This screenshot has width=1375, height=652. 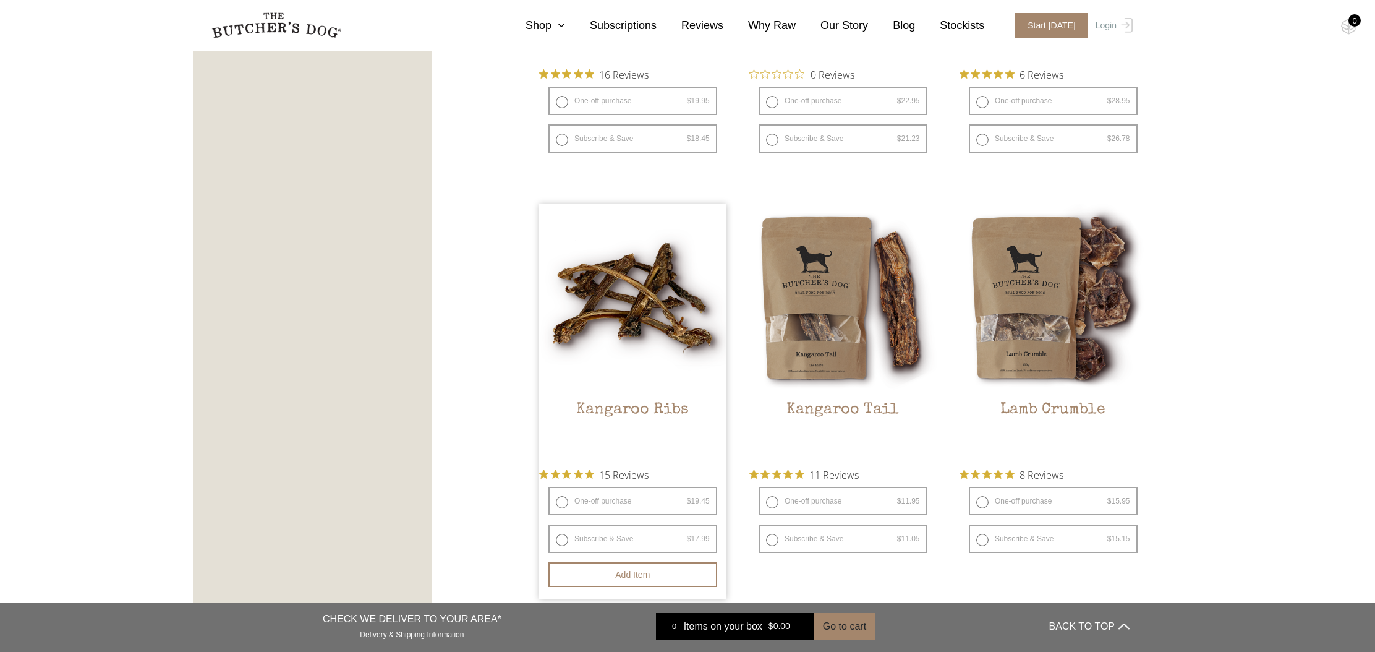 I want to click on span: 8 Reviews, so click(x=1041, y=474).